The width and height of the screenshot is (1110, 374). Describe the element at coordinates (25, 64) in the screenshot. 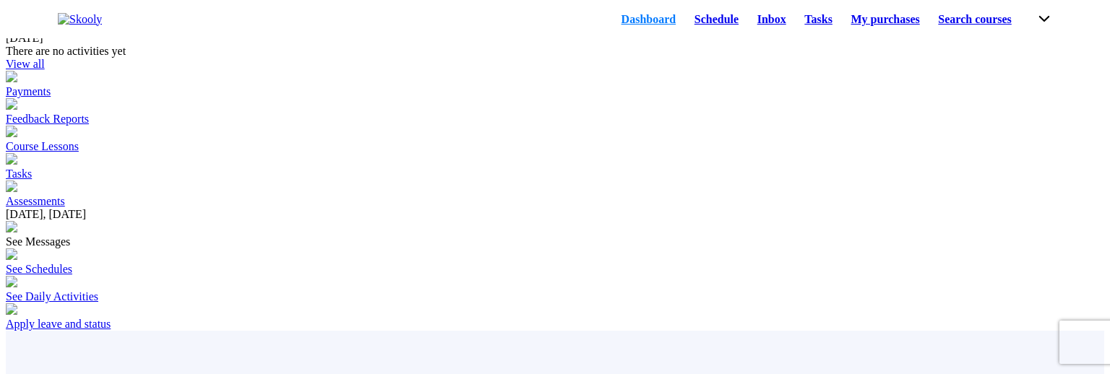

I see `a: View all` at that location.